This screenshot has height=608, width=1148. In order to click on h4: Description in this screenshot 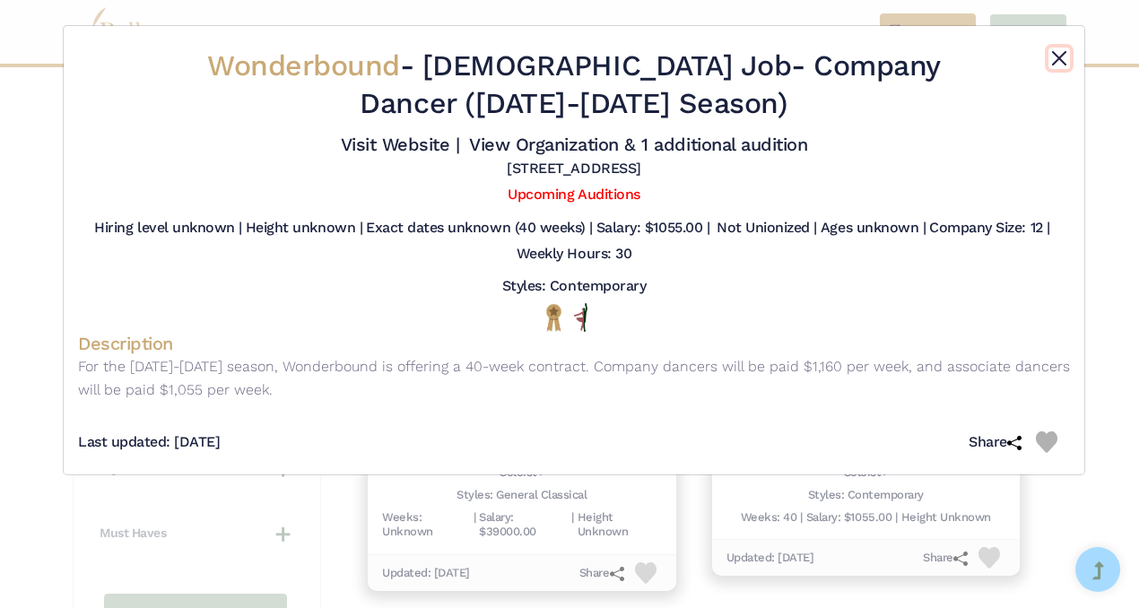, I will do `click(574, 344)`.